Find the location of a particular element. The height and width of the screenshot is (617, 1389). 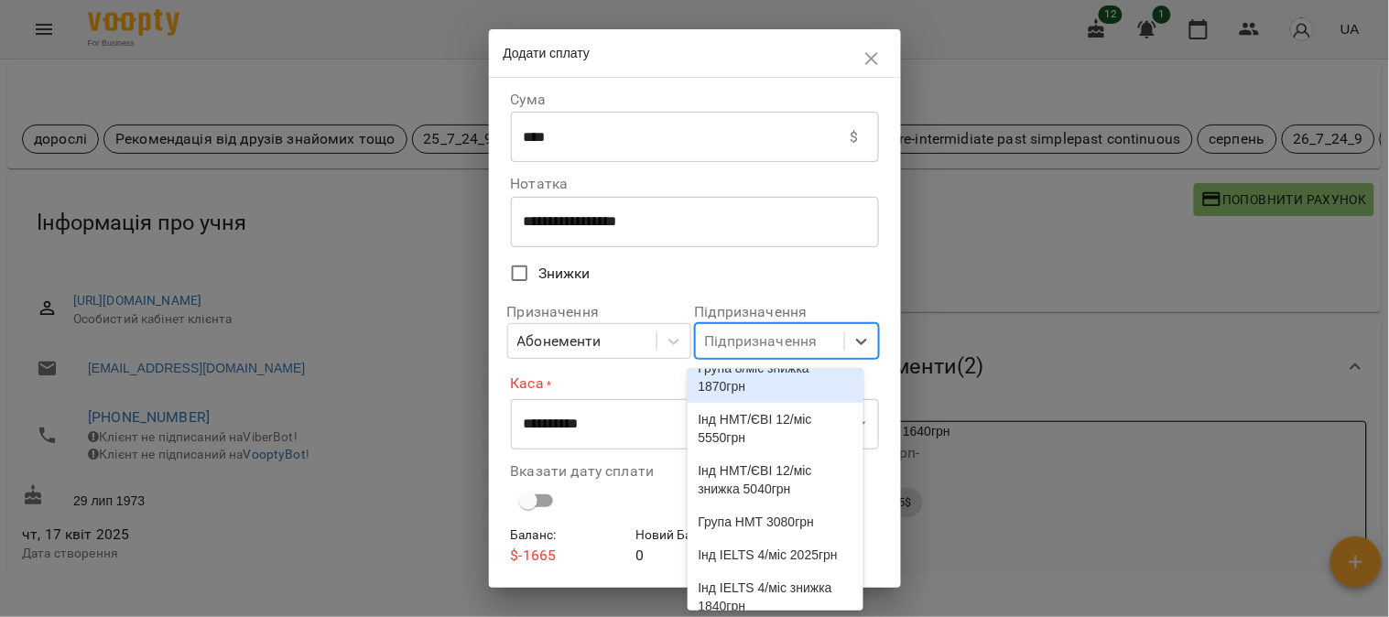

div: Інд НМТ/ЄВІ 12/міс знижка 5040грн is located at coordinates (775, 480).